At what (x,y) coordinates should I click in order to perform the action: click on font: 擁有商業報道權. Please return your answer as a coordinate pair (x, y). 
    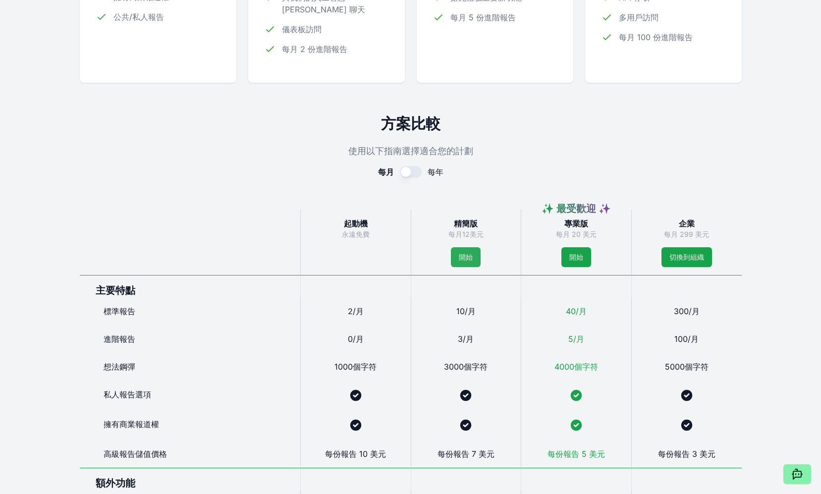
    Looking at the image, I should click on (131, 424).